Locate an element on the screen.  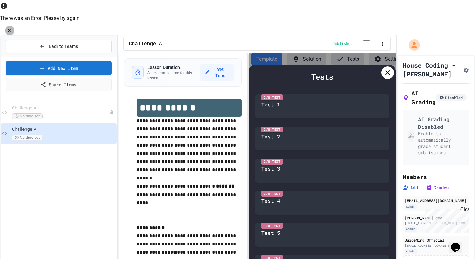
button: Grades is located at coordinates (437, 187).